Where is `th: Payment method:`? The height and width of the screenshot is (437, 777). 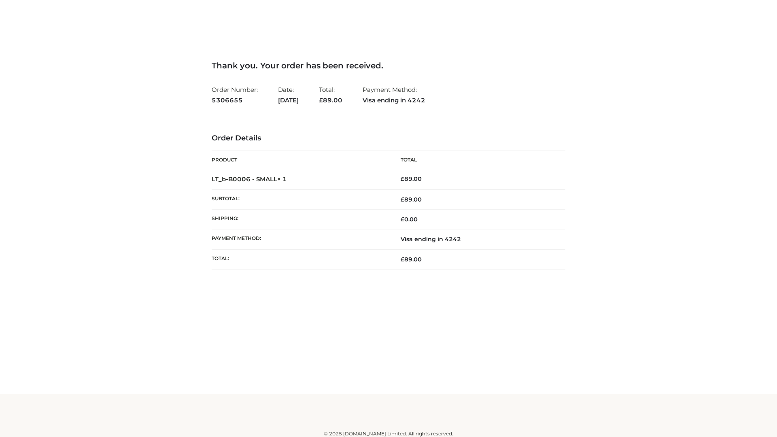
th: Payment method: is located at coordinates (300, 239).